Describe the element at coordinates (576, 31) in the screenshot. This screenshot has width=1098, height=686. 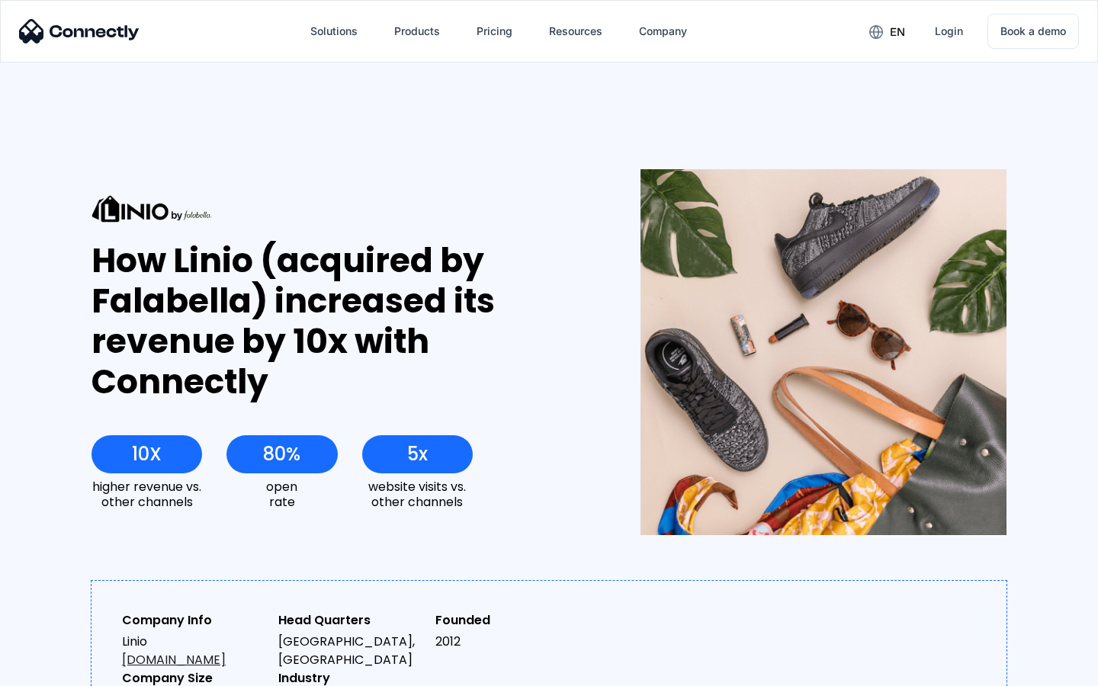
I see `div: Resources` at that location.